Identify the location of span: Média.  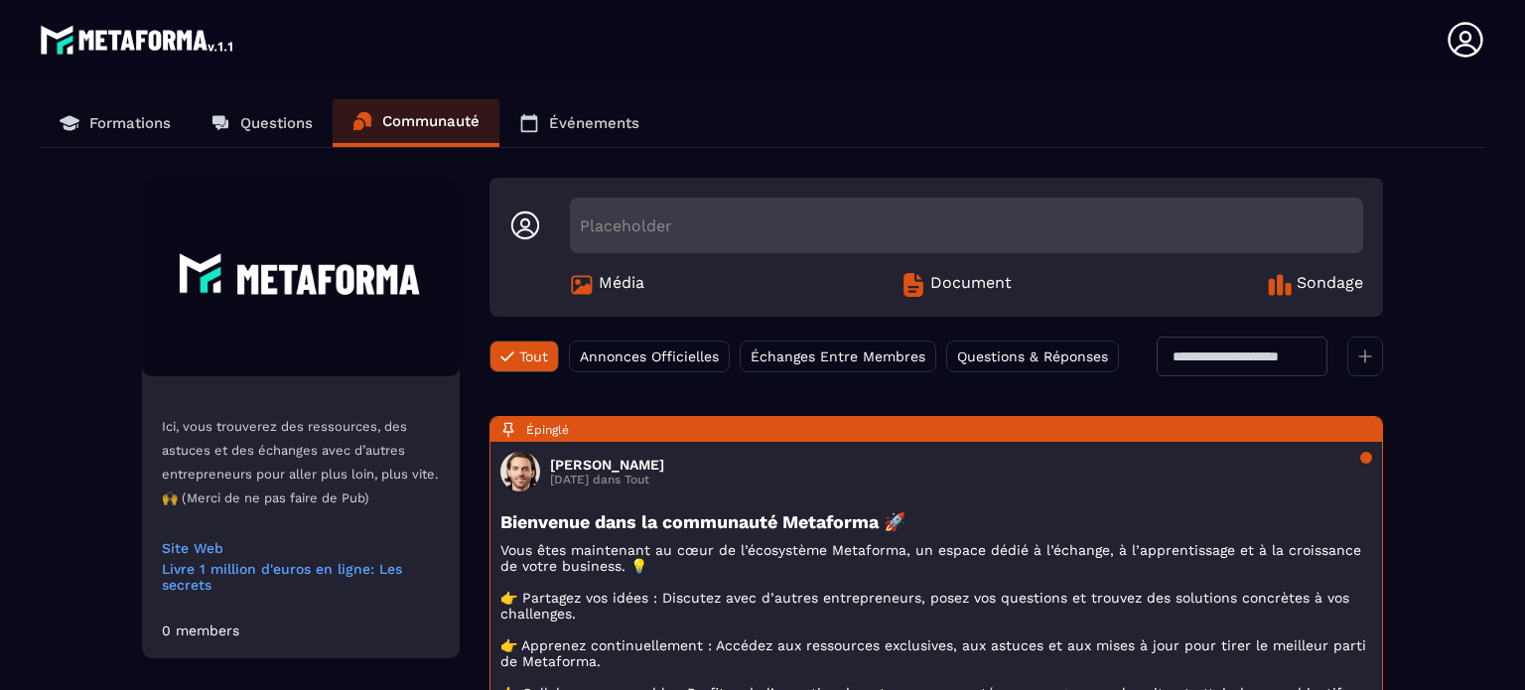
(622, 285).